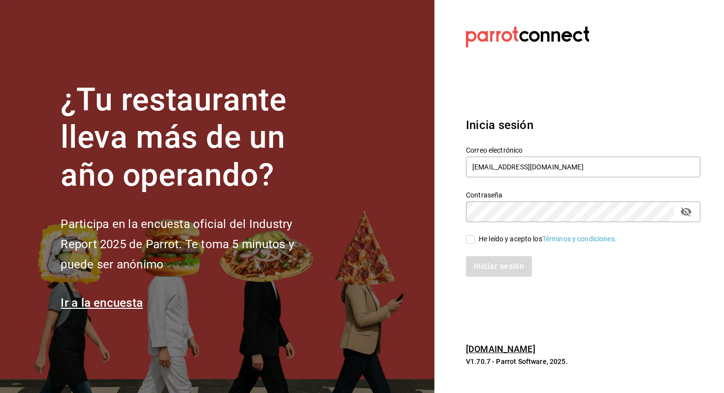 The image size is (724, 393). Describe the element at coordinates (583, 150) in the screenshot. I see `label: Correo electrónico` at that location.